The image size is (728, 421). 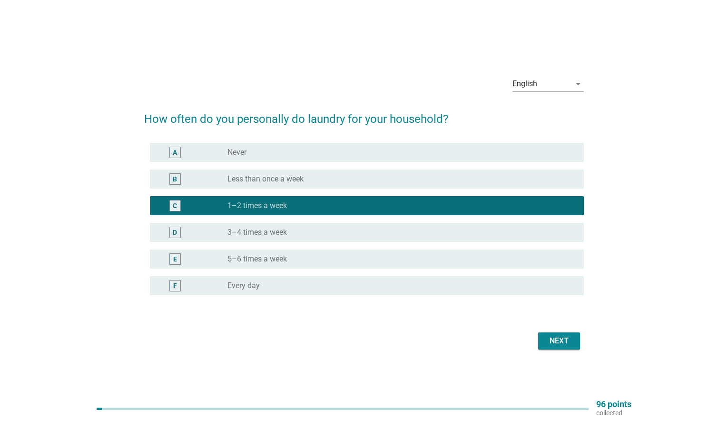 I want to click on div: F, so click(x=175, y=285).